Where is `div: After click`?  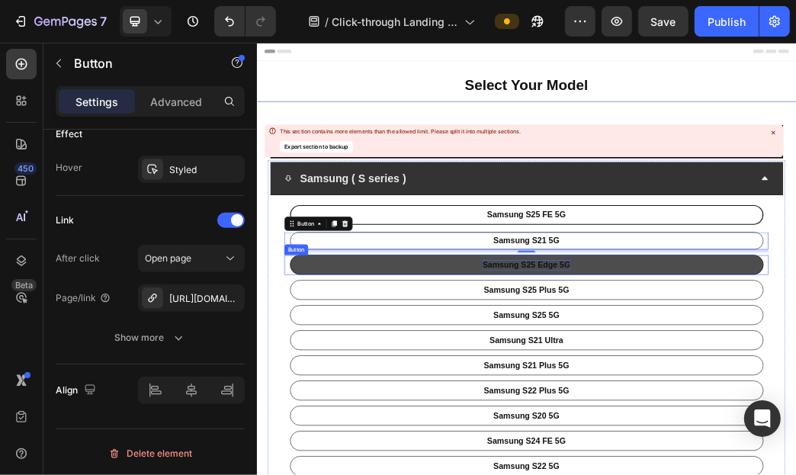 div: After click is located at coordinates (78, 258).